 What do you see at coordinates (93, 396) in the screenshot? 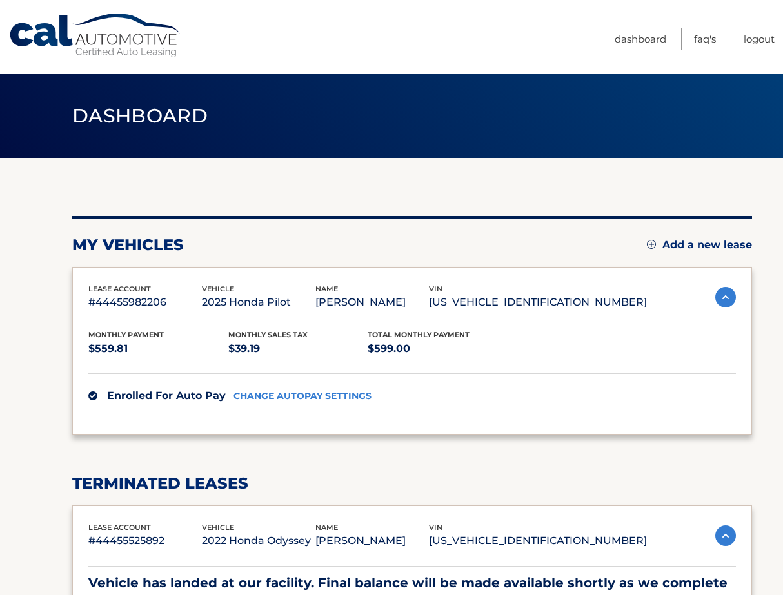
I see `img: check.svg` at bounding box center [93, 396].